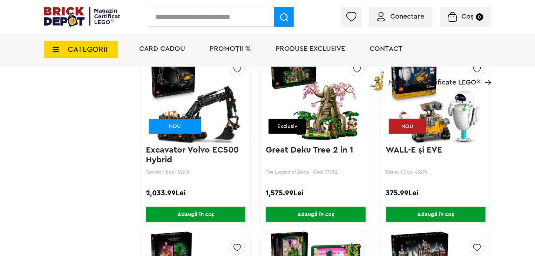  Describe the element at coordinates (230, 49) in the screenshot. I see `span: PROMOȚII %` at that location.